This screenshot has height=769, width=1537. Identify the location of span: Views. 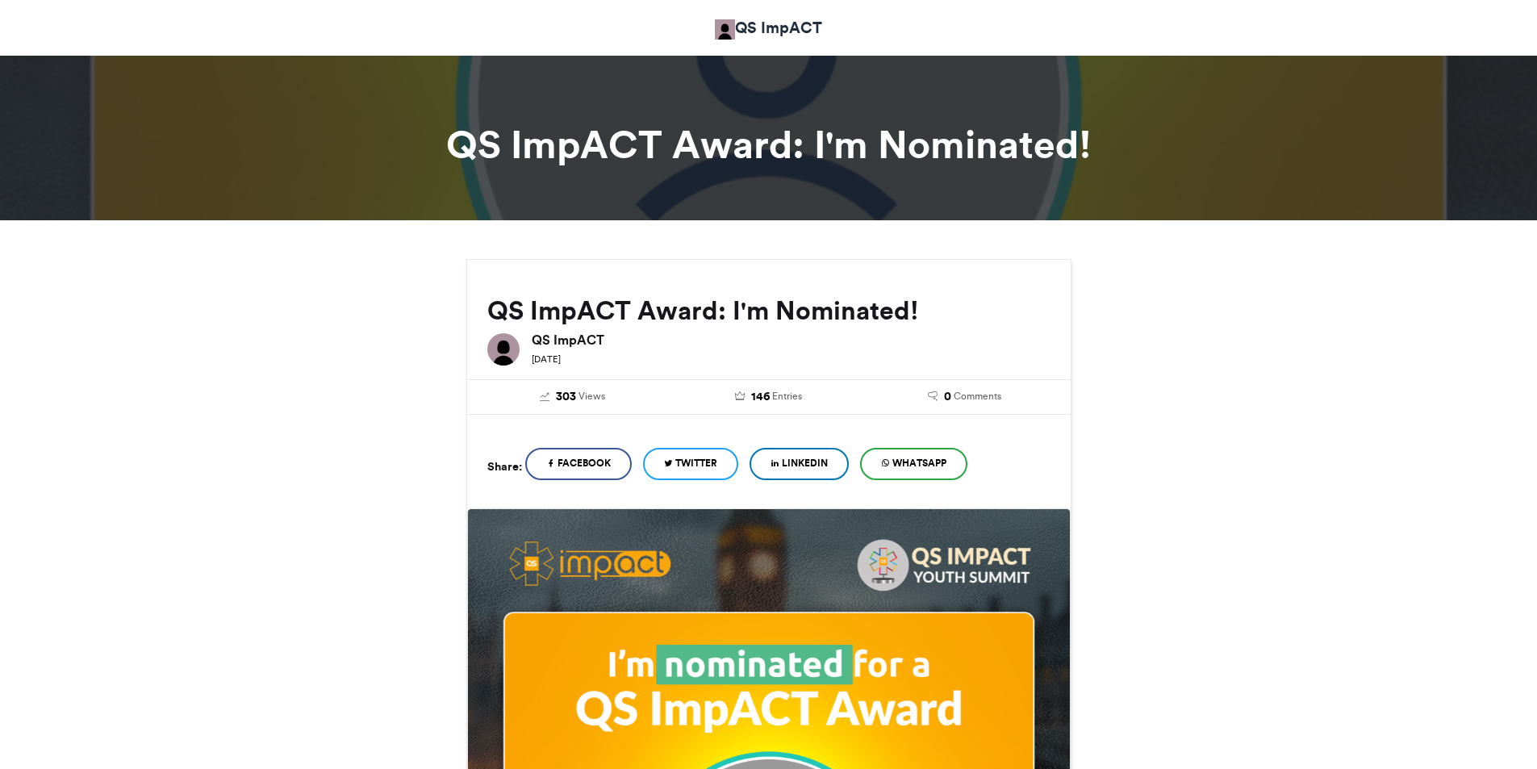
(591, 396).